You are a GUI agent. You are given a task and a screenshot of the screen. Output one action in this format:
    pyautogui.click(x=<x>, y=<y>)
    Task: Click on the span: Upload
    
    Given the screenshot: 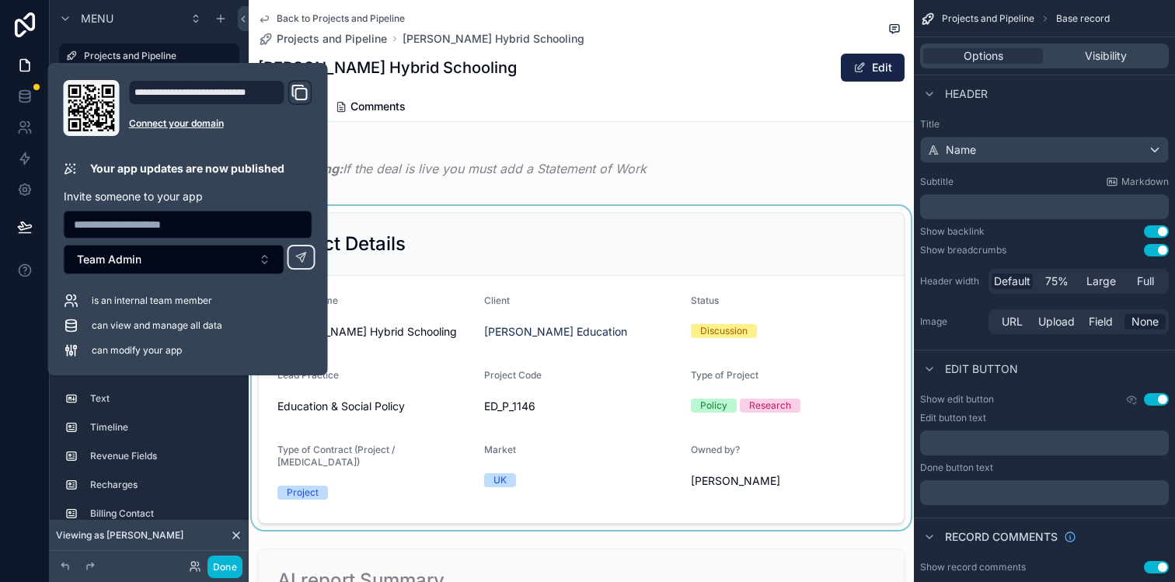 What is the action you would take?
    pyautogui.click(x=1056, y=322)
    